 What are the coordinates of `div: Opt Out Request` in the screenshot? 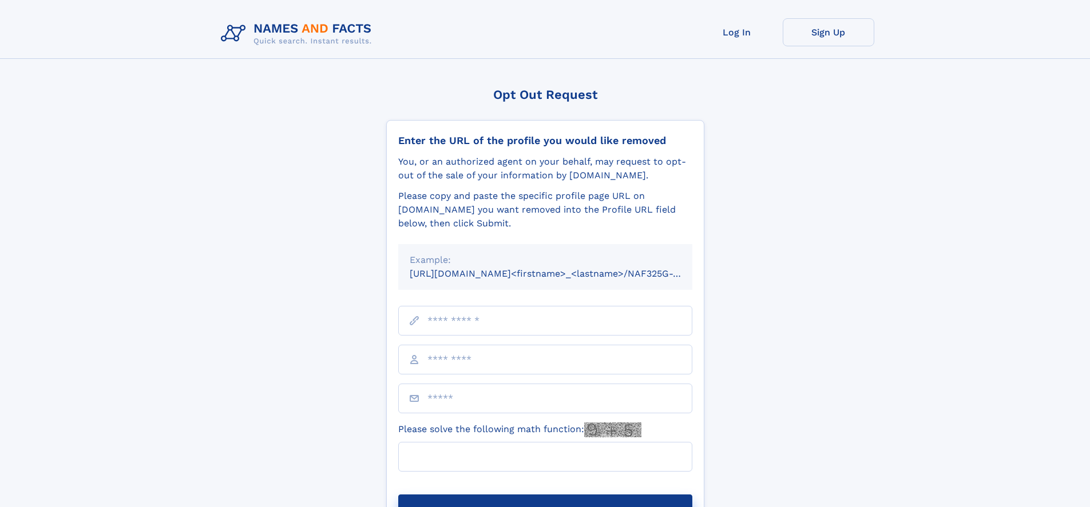 It's located at (545, 94).